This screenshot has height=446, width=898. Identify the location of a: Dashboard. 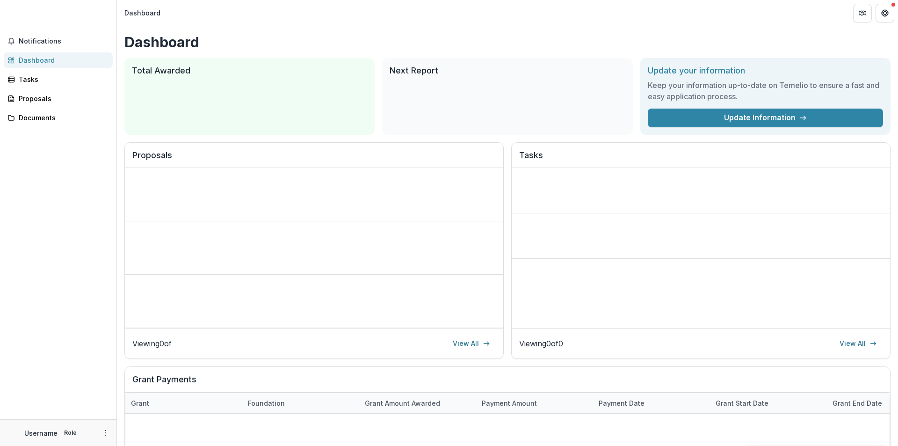
(58, 60).